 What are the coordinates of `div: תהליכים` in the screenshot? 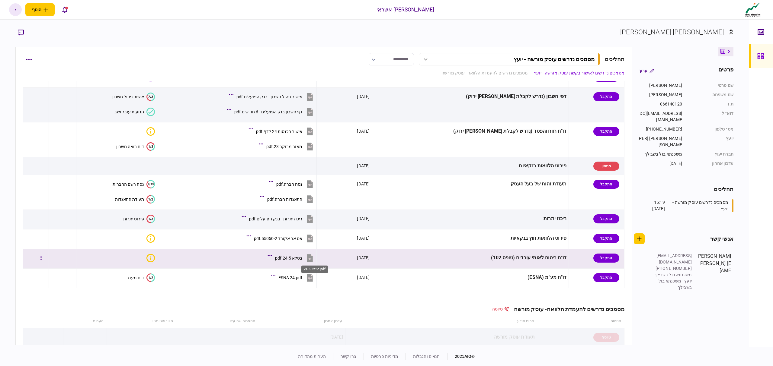 It's located at (683, 189).